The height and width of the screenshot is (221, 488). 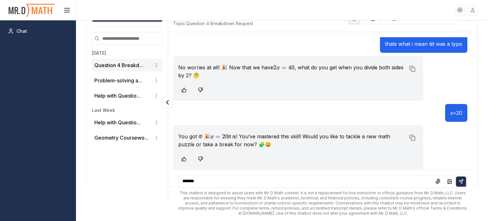 What do you see at coordinates (225, 136) in the screenshot?
I see `span: 20` at bounding box center [225, 136].